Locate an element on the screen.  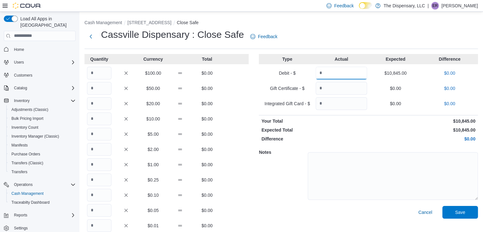
span: Transfers (Classic) is located at coordinates (27, 163).